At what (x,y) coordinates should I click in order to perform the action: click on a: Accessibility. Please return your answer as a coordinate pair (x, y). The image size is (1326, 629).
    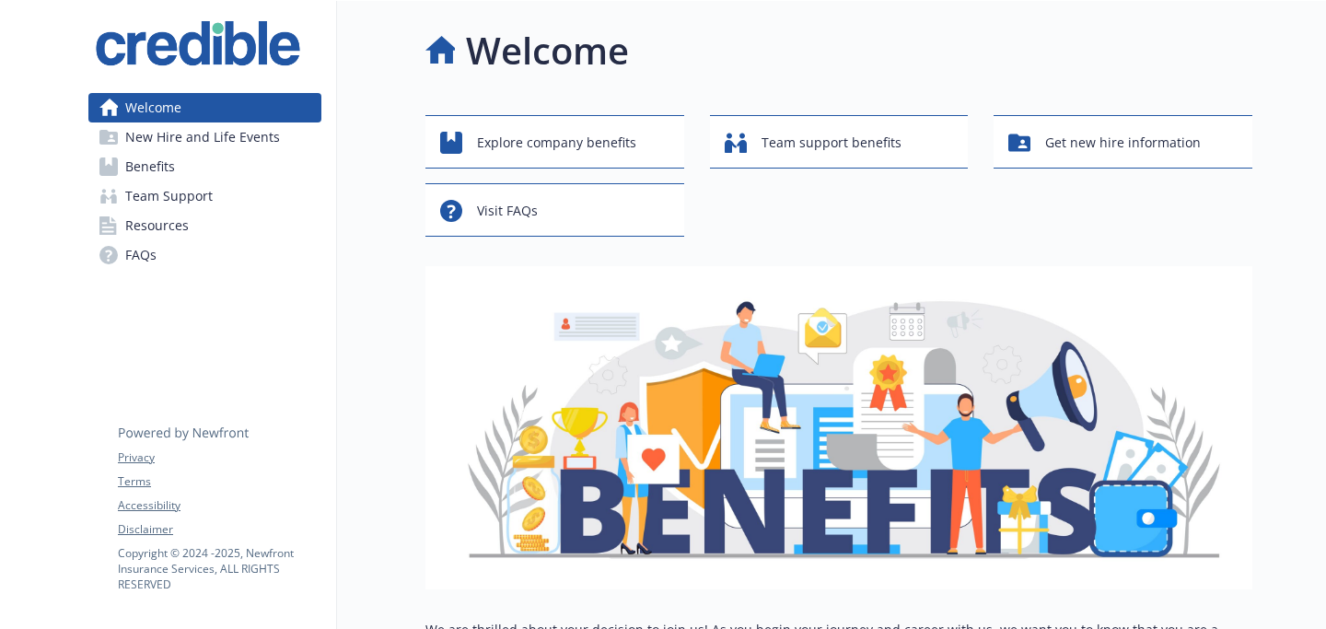
    Looking at the image, I should click on (219, 505).